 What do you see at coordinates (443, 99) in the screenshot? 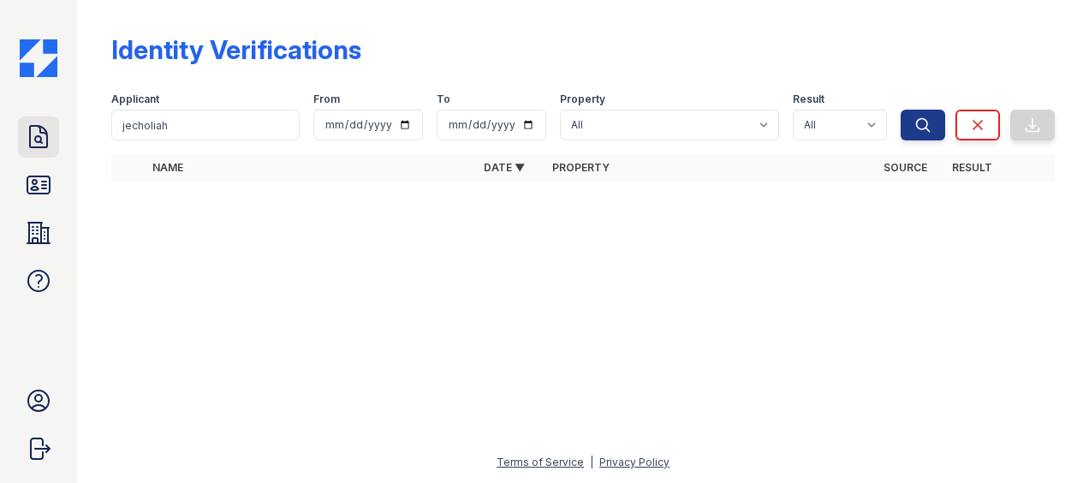
I see `label: To` at bounding box center [443, 99].